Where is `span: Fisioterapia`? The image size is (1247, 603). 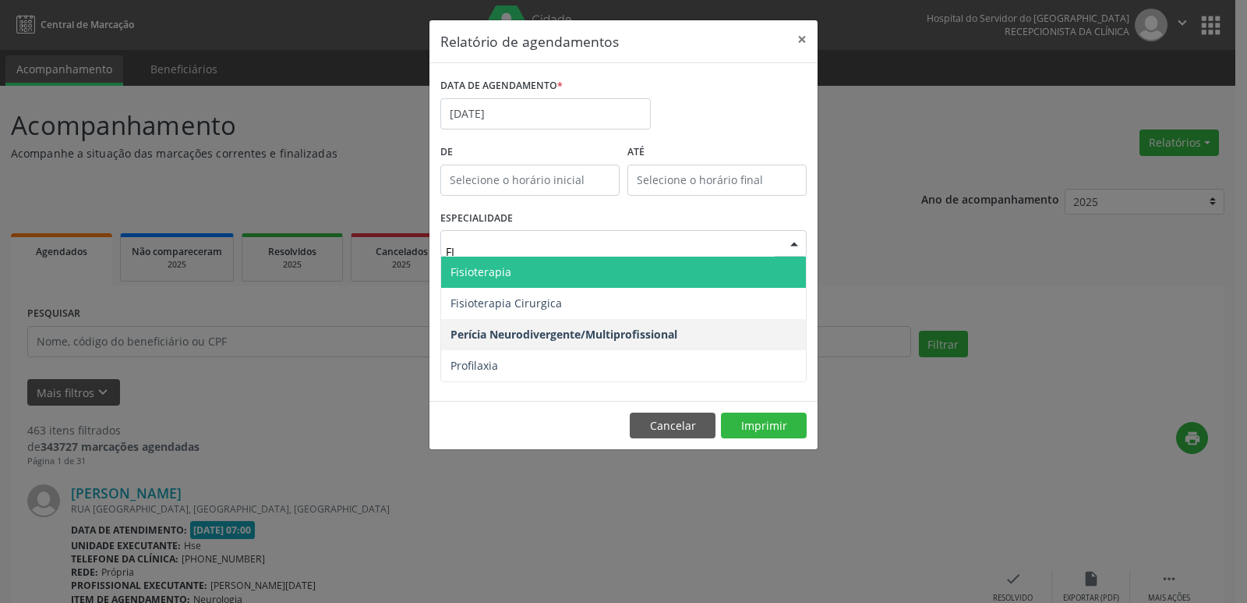
span: Fisioterapia is located at coordinates (481, 271).